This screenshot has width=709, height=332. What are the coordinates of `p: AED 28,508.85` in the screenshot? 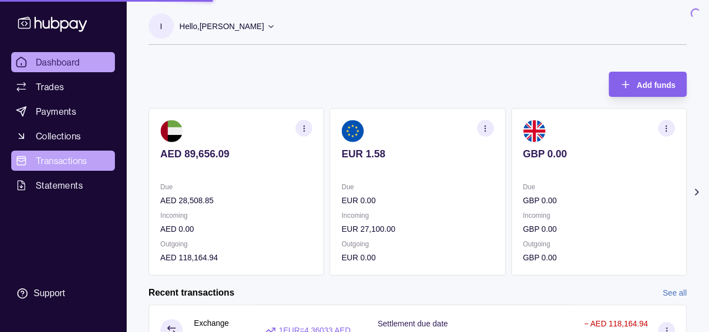 It's located at (236, 201).